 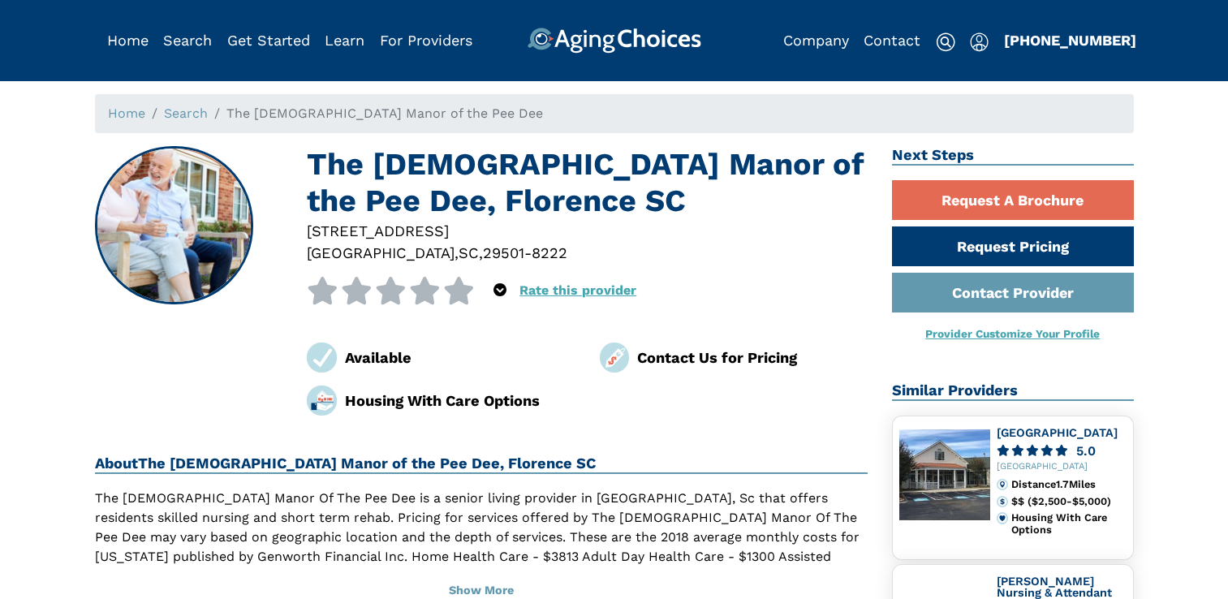 I want to click on div: $$ ($2,500-$5,000), so click(x=1068, y=502).